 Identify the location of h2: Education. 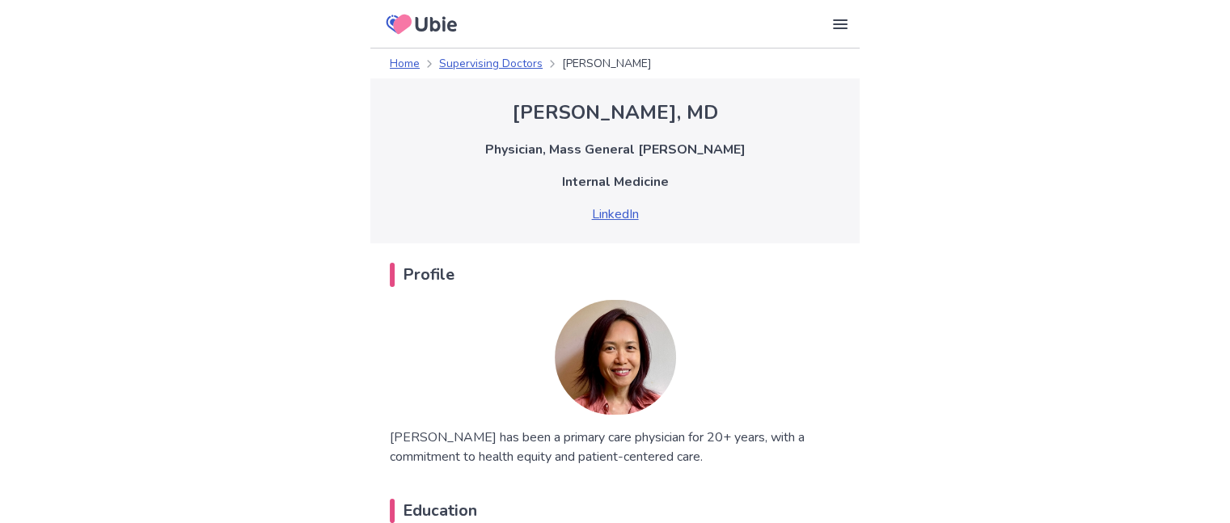
(615, 511).